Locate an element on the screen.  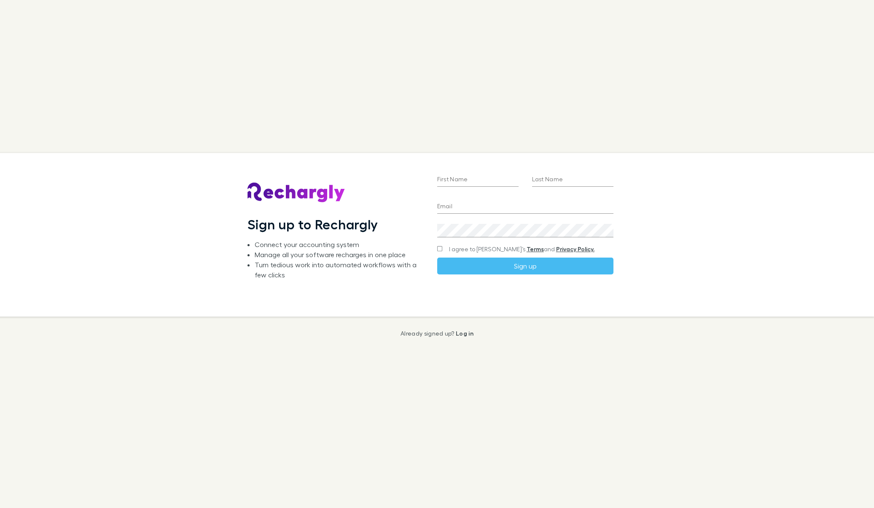
a: Terms is located at coordinates (535, 249).